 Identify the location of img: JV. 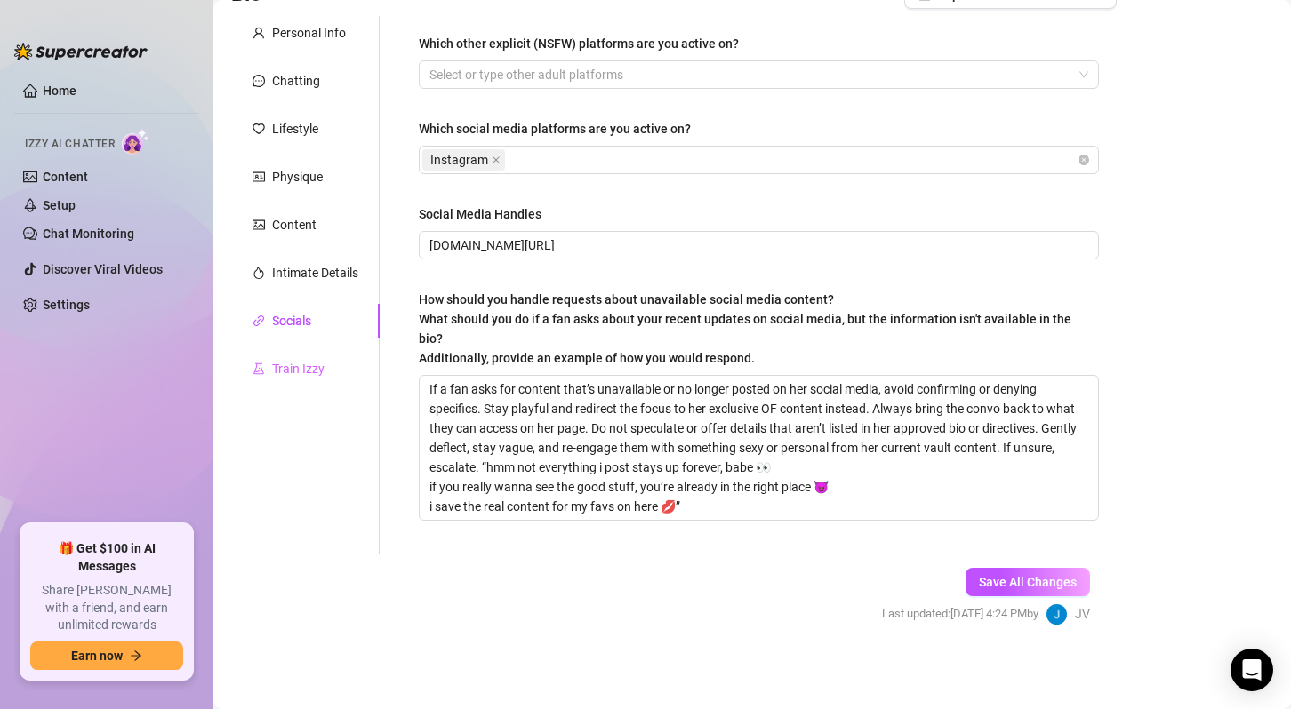
(1056, 614).